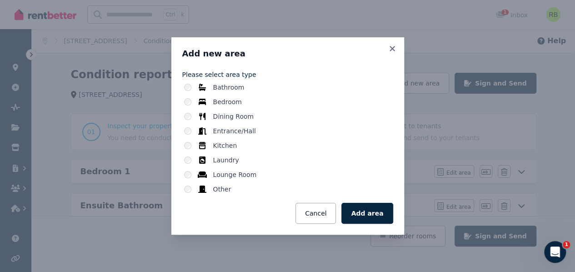 The height and width of the screenshot is (272, 575). What do you see at coordinates (227, 102) in the screenshot?
I see `label: Bedroom` at bounding box center [227, 102].